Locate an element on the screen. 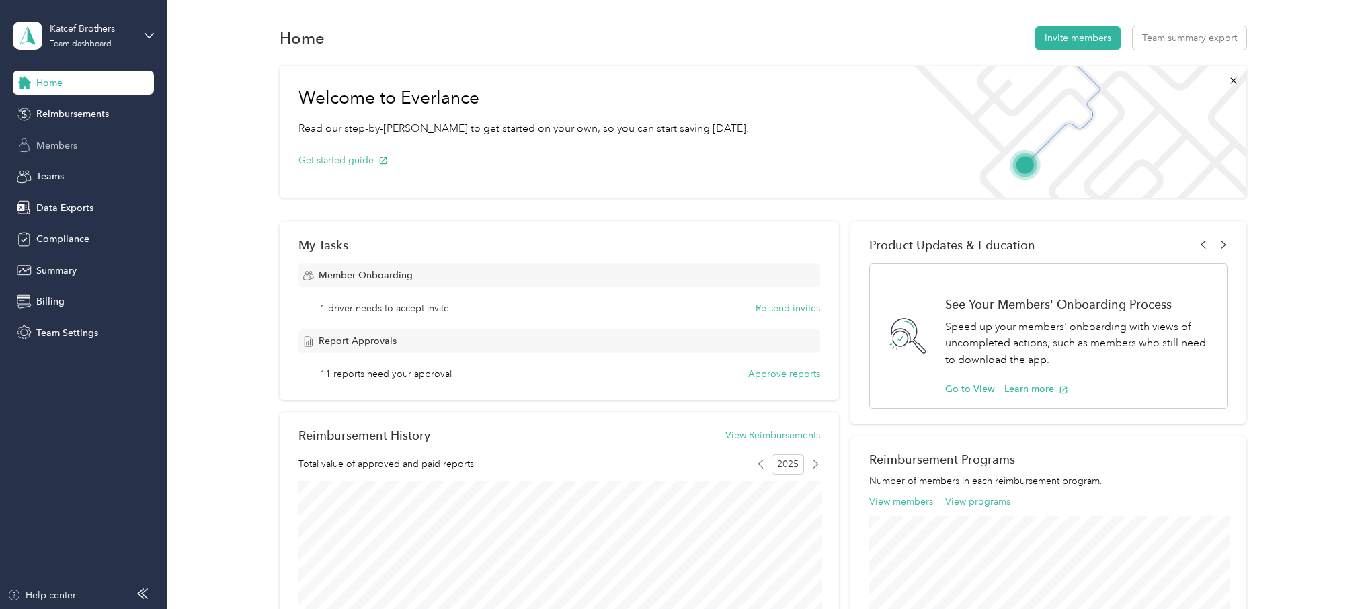  button: Help center is located at coordinates (42, 595).